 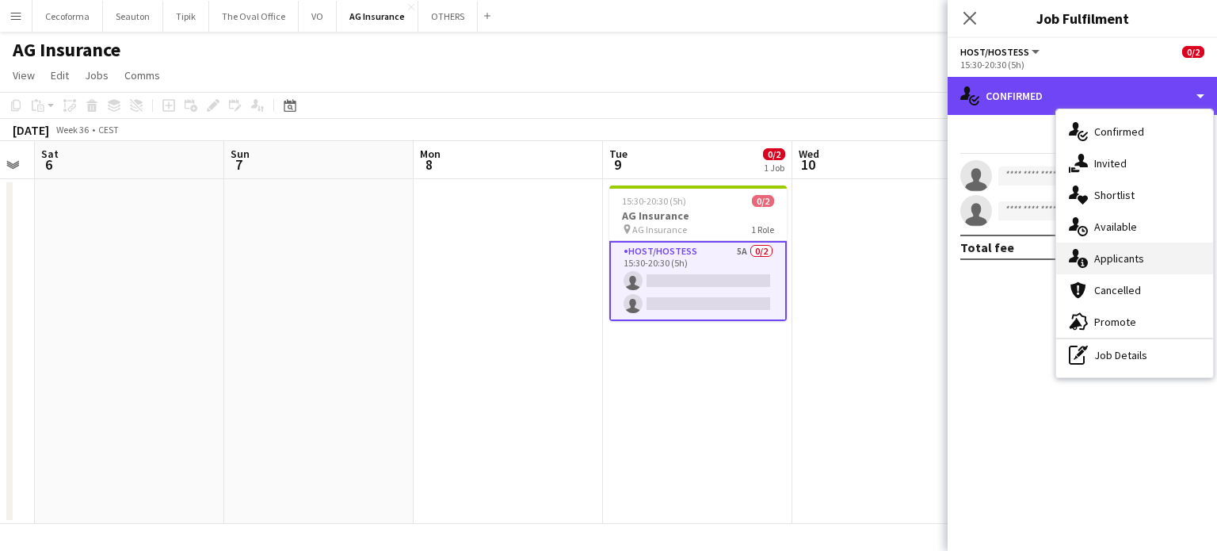 I want to click on div: Job Details, so click(x=1134, y=355).